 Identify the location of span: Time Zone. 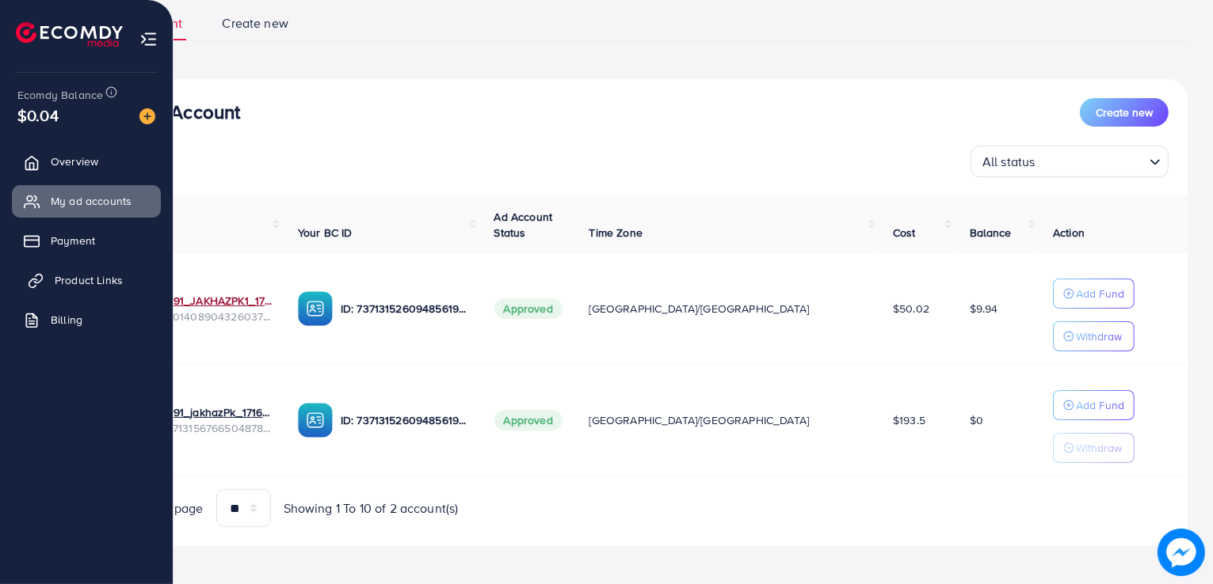
(615, 233).